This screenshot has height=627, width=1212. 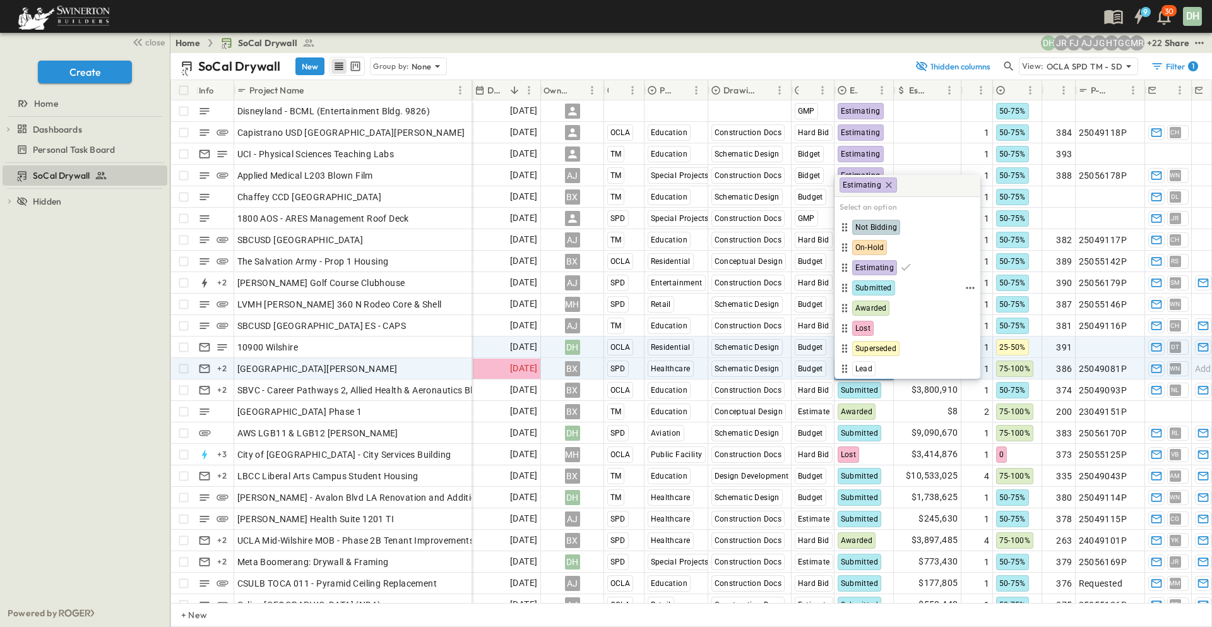 I want to click on div: Joshua Russell (joshua.russell@swinerton.com), so click(x=1061, y=43).